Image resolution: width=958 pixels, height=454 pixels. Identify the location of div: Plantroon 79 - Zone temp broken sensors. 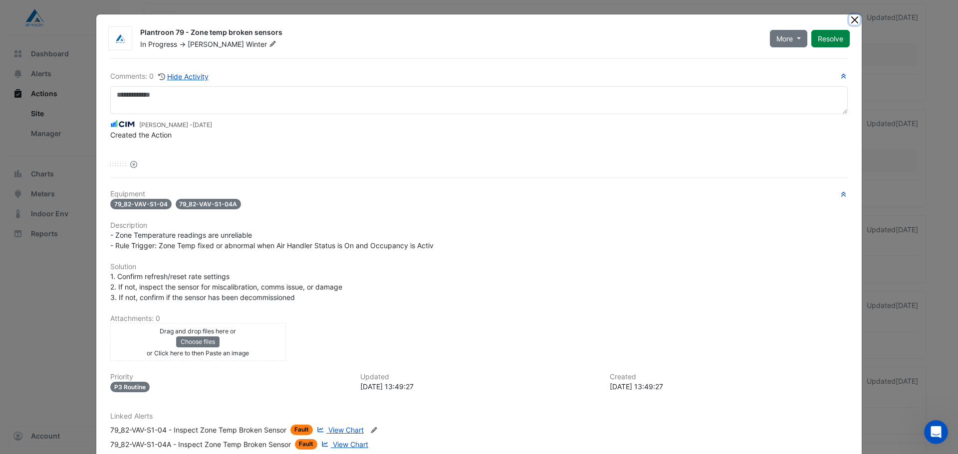
(449, 33).